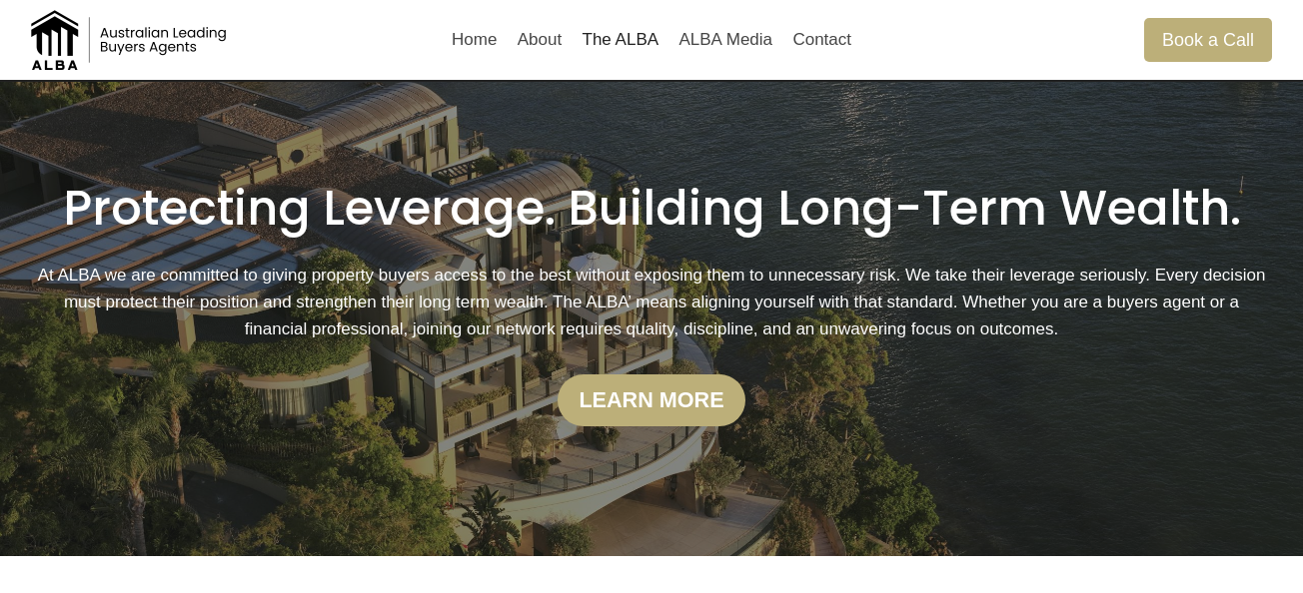  What do you see at coordinates (725, 40) in the screenshot?
I see `a: ALBA Media` at bounding box center [725, 40].